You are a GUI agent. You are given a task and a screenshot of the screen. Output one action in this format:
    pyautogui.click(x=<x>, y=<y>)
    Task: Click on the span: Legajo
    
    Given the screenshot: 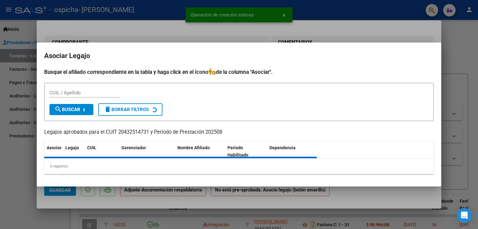 What is the action you would take?
    pyautogui.click(x=72, y=148)
    